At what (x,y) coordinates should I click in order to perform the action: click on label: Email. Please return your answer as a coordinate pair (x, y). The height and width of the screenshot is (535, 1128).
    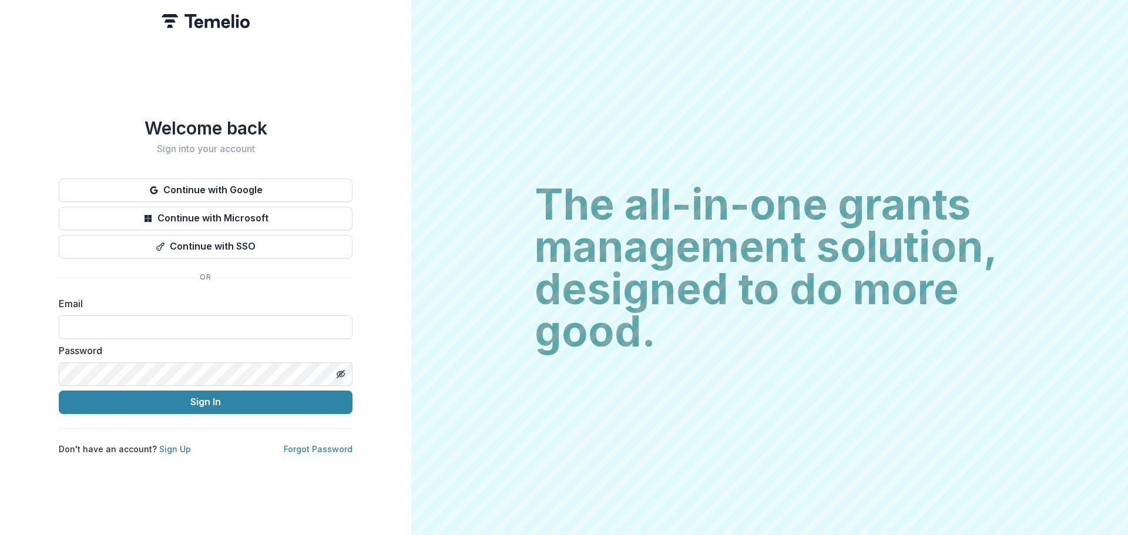
    Looking at the image, I should click on (202, 304).